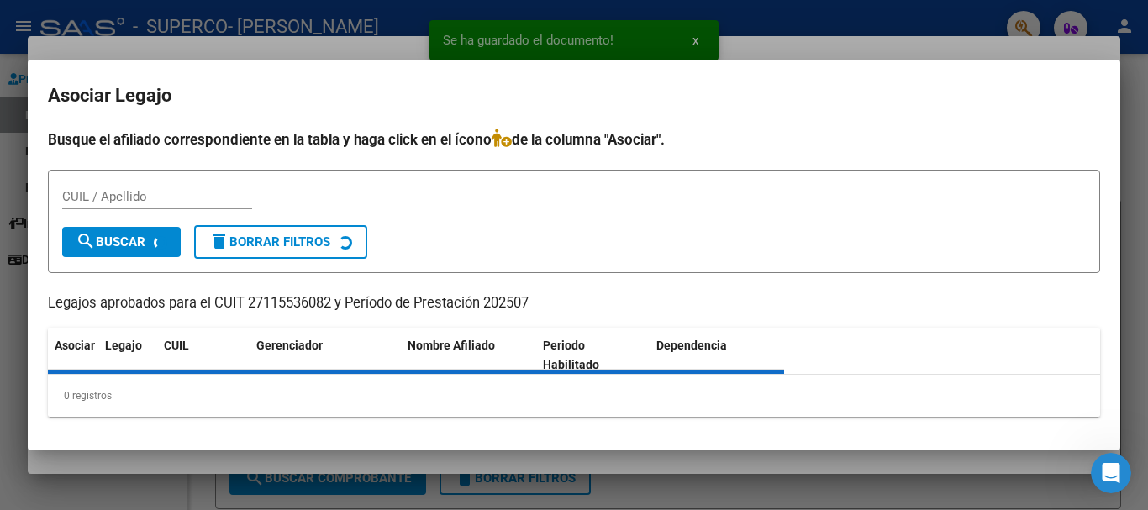  I want to click on span: Nombre Afiliado, so click(451, 345).